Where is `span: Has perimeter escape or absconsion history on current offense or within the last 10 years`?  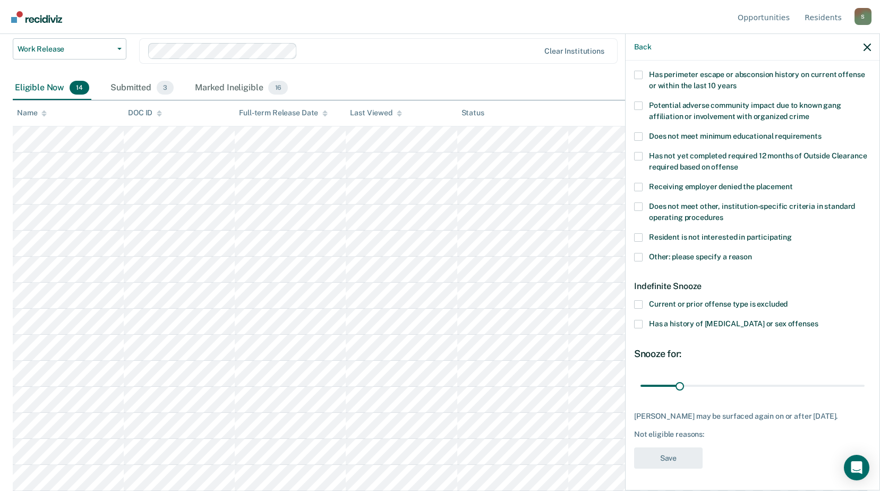 span: Has perimeter escape or absconsion history on current offense or within the last 10 years is located at coordinates (757, 80).